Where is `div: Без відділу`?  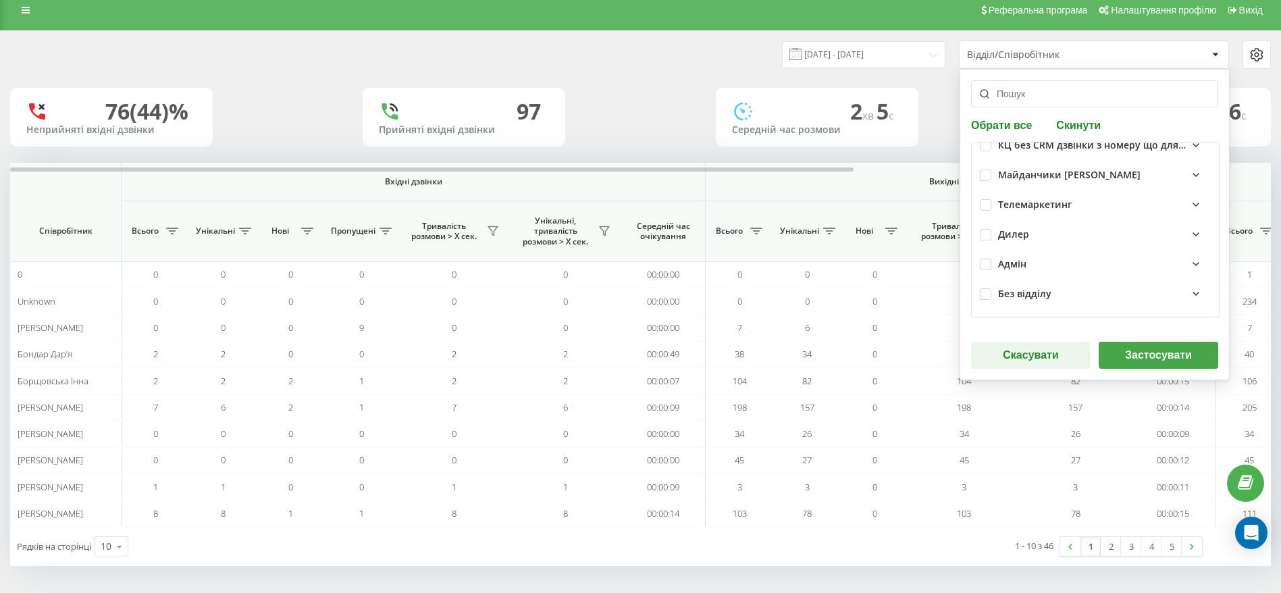
div: Без відділу is located at coordinates (1025, 294).